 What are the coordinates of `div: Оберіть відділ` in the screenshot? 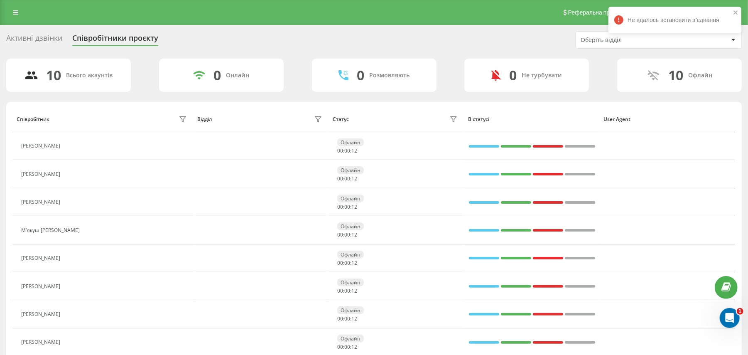 It's located at (630, 40).